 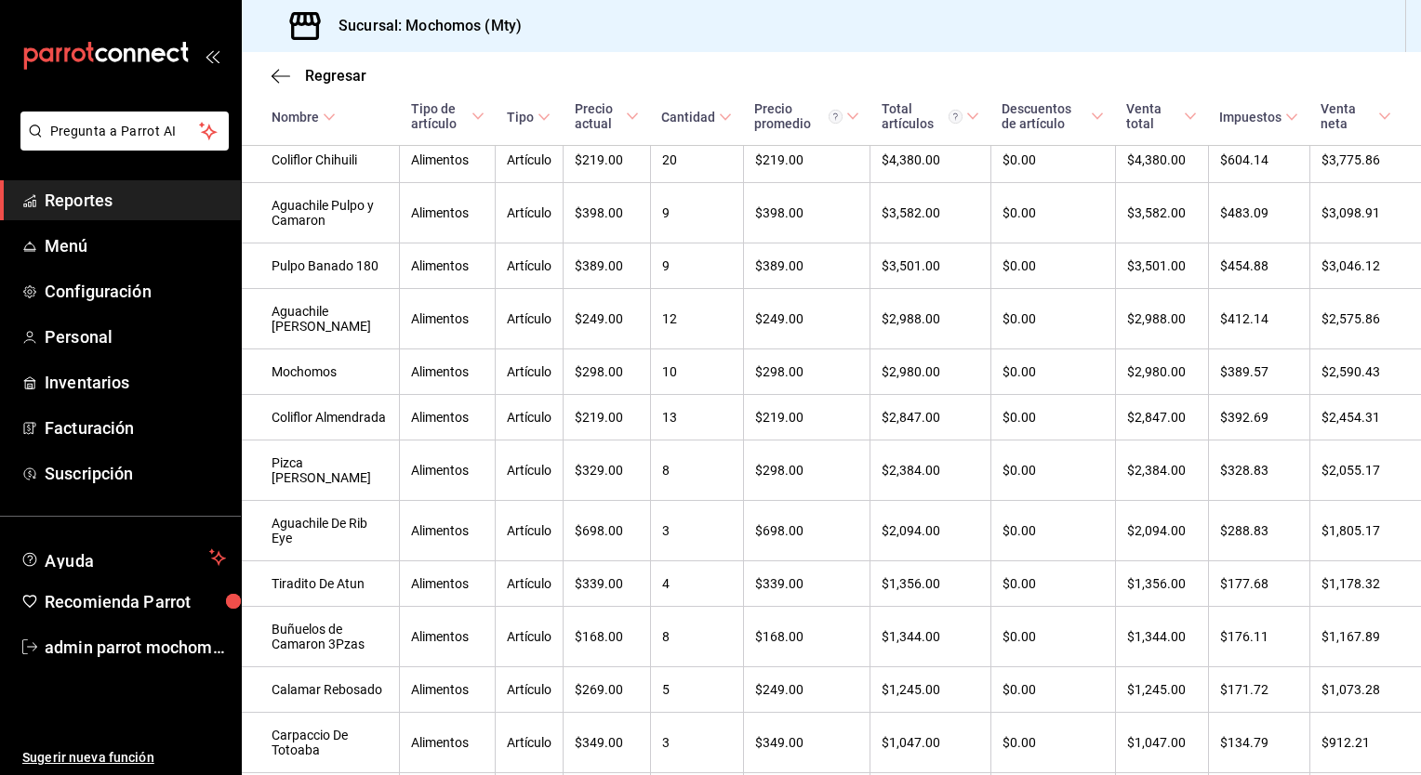 I want to click on td: $412.14, so click(x=1258, y=319).